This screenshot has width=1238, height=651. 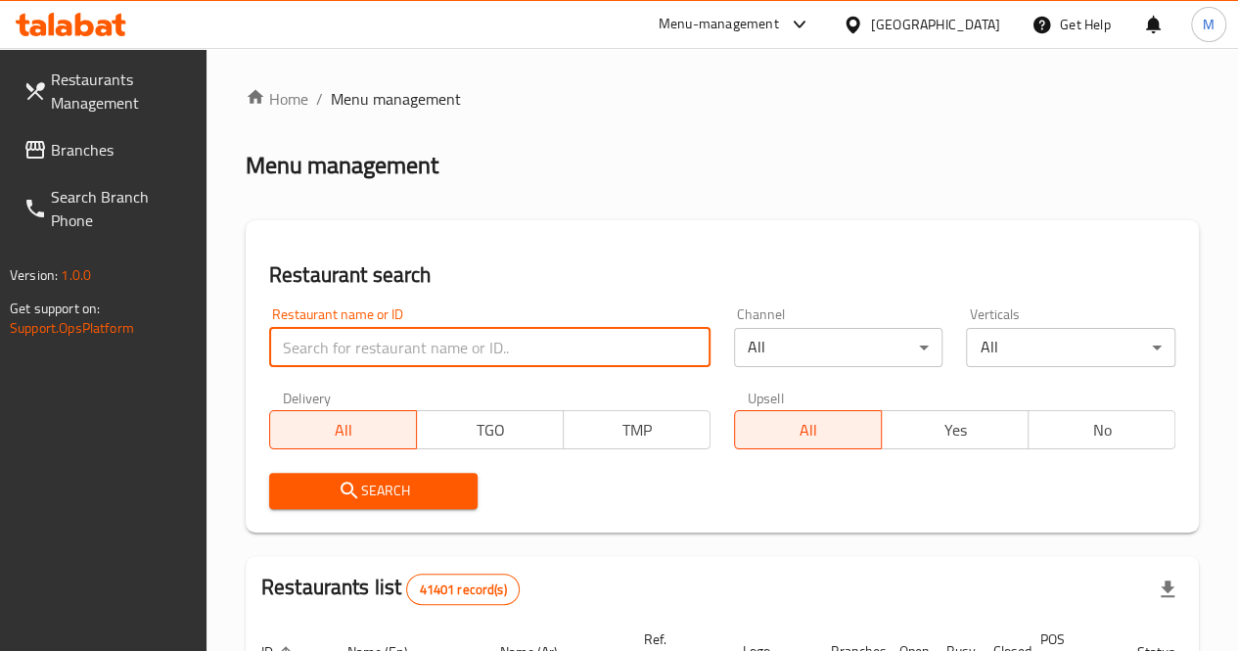 What do you see at coordinates (342, 165) in the screenshot?
I see `h2: Menu management` at bounding box center [342, 165].